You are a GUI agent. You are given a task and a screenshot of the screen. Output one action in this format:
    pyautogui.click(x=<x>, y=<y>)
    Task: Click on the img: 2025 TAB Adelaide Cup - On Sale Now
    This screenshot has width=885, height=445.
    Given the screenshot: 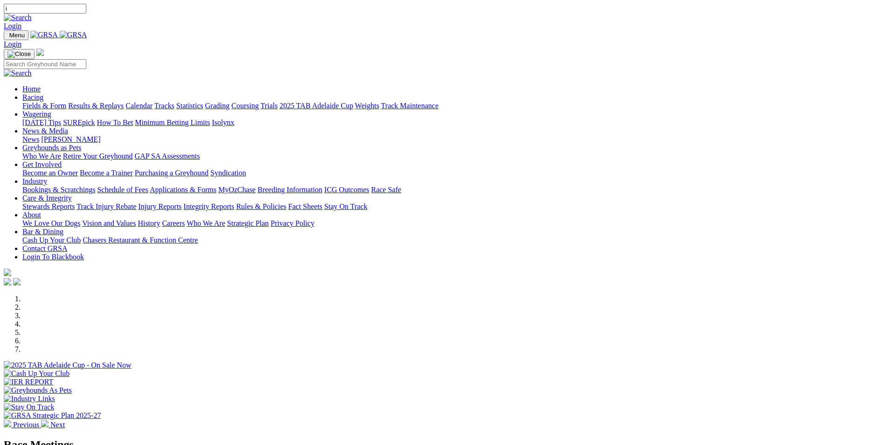 What is the action you would take?
    pyautogui.click(x=68, y=365)
    